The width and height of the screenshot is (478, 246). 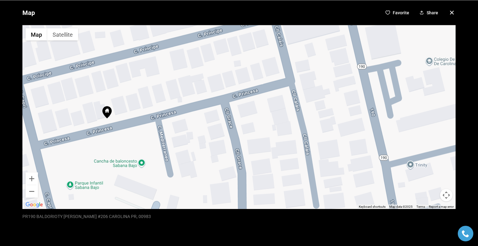 What do you see at coordinates (432, 12) in the screenshot?
I see `p: Share` at bounding box center [432, 12].